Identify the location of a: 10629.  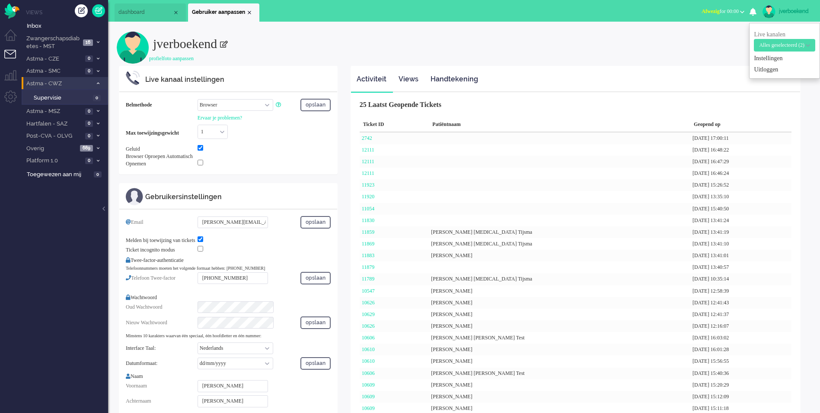
(368, 314).